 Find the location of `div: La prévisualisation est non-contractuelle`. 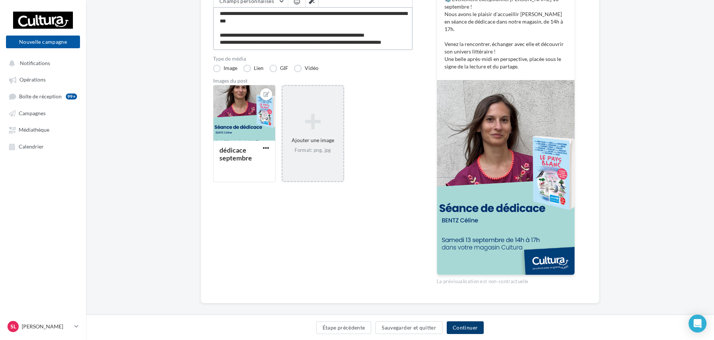

div: La prévisualisation est non-contractuelle is located at coordinates (506, 280).